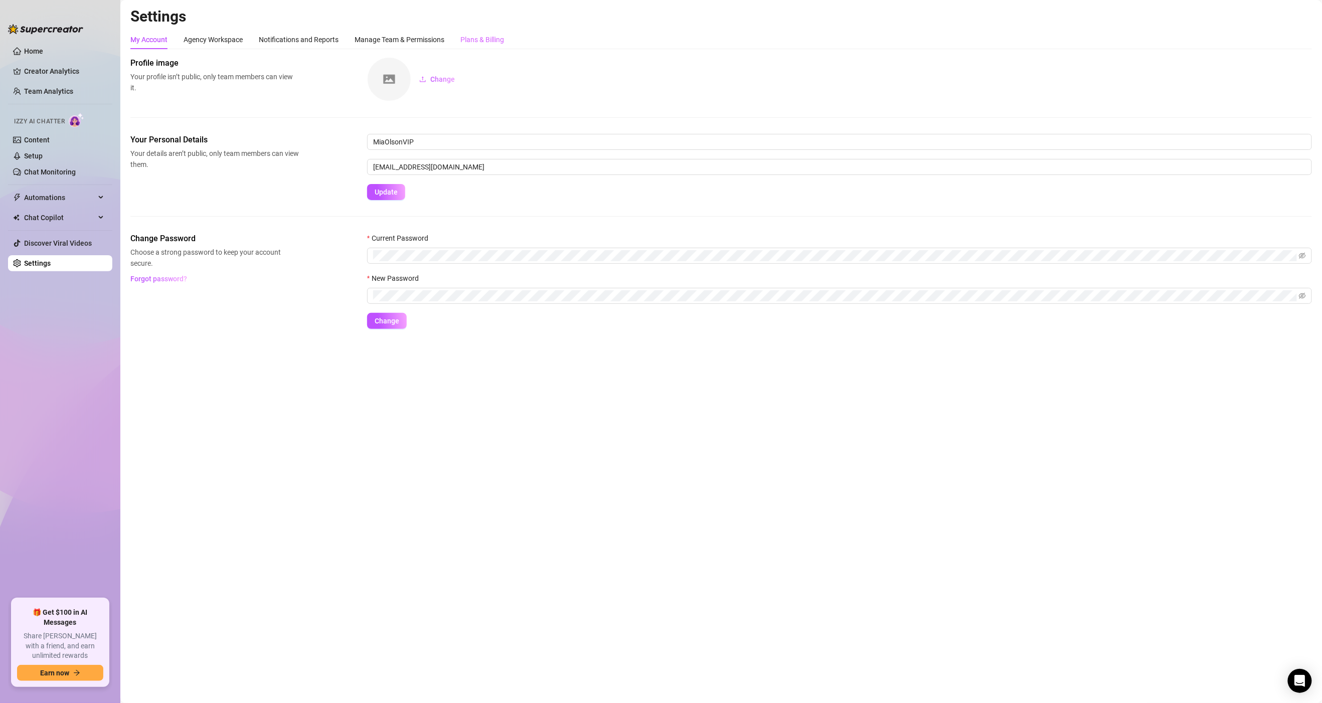 This screenshot has width=1322, height=703. What do you see at coordinates (721, 17) in the screenshot?
I see `h2: Settings` at bounding box center [721, 17].